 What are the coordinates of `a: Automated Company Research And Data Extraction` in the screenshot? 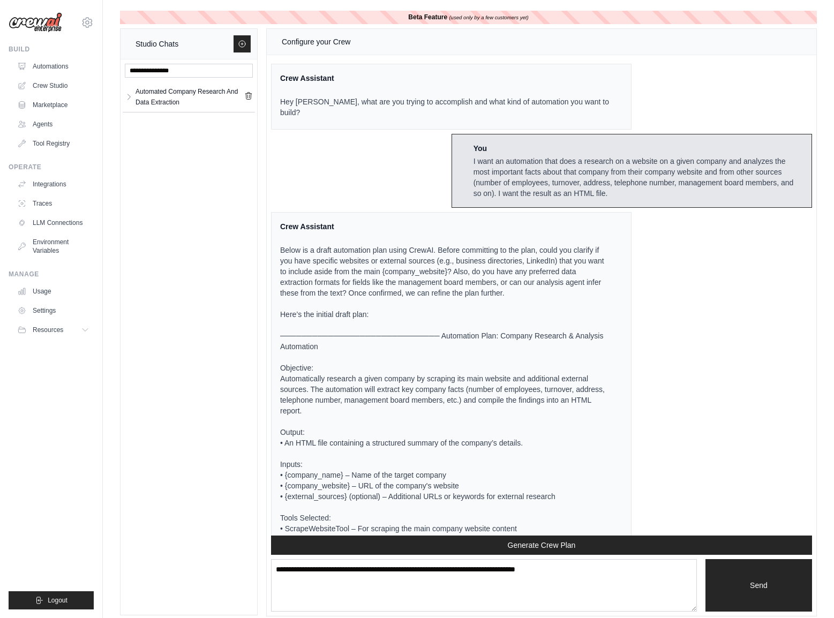 It's located at (188, 97).